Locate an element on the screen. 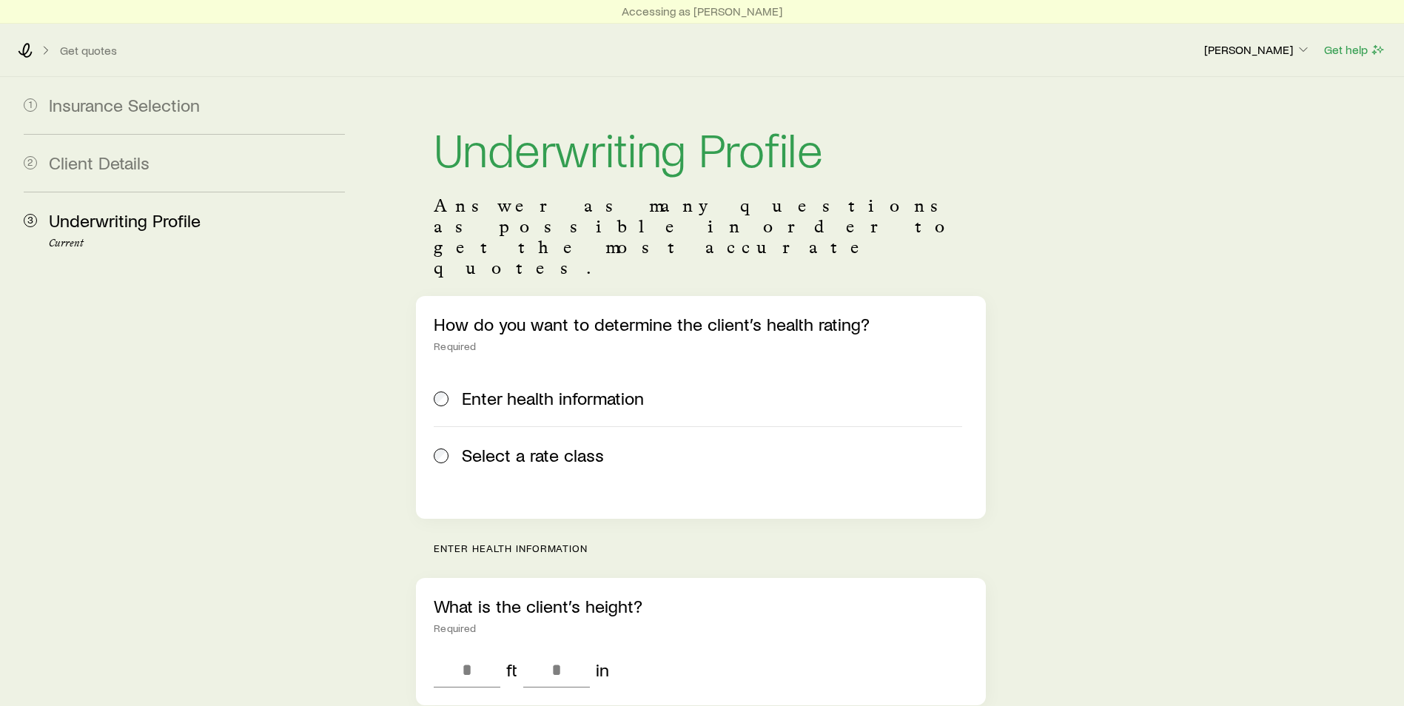  div: ft is located at coordinates (511, 670).